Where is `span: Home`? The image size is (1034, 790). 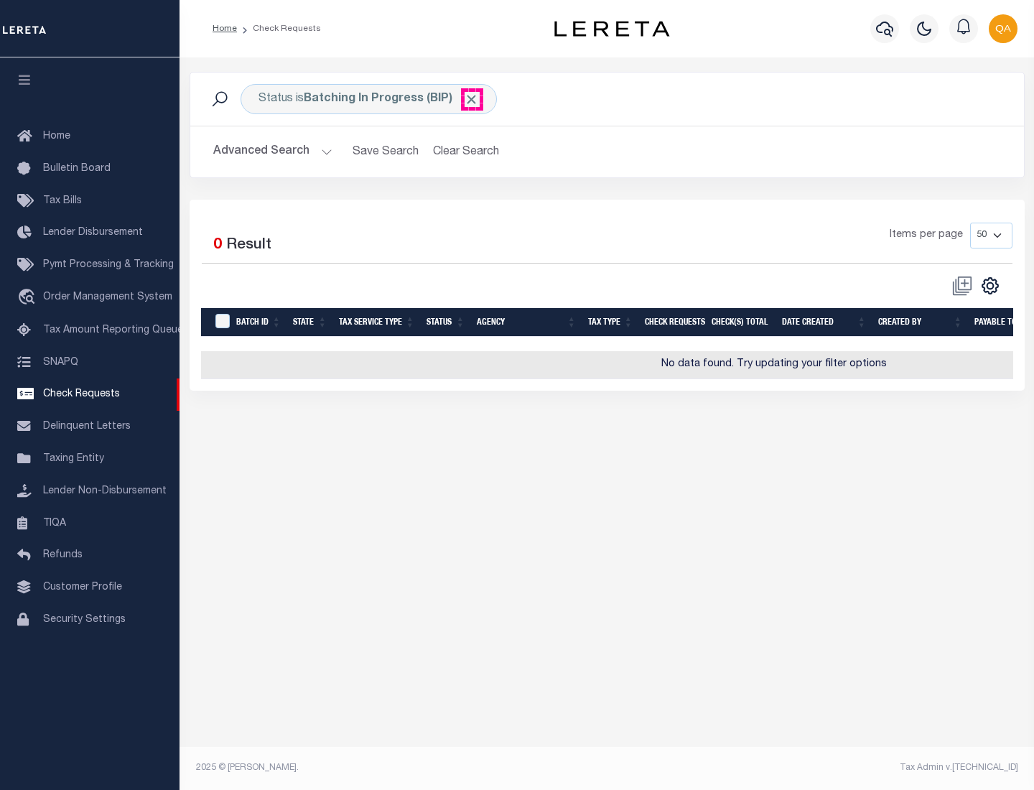
span: Home is located at coordinates (57, 136).